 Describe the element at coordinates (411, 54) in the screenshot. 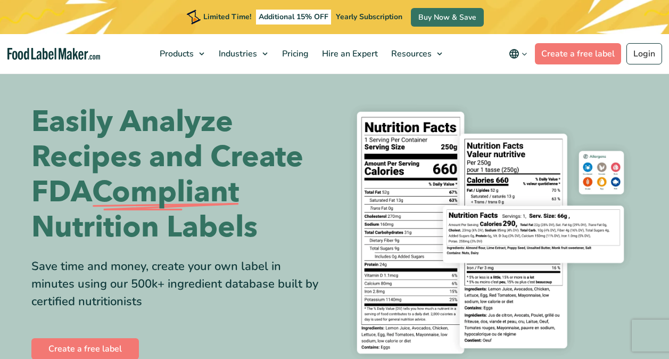

I see `span: Resources` at that location.